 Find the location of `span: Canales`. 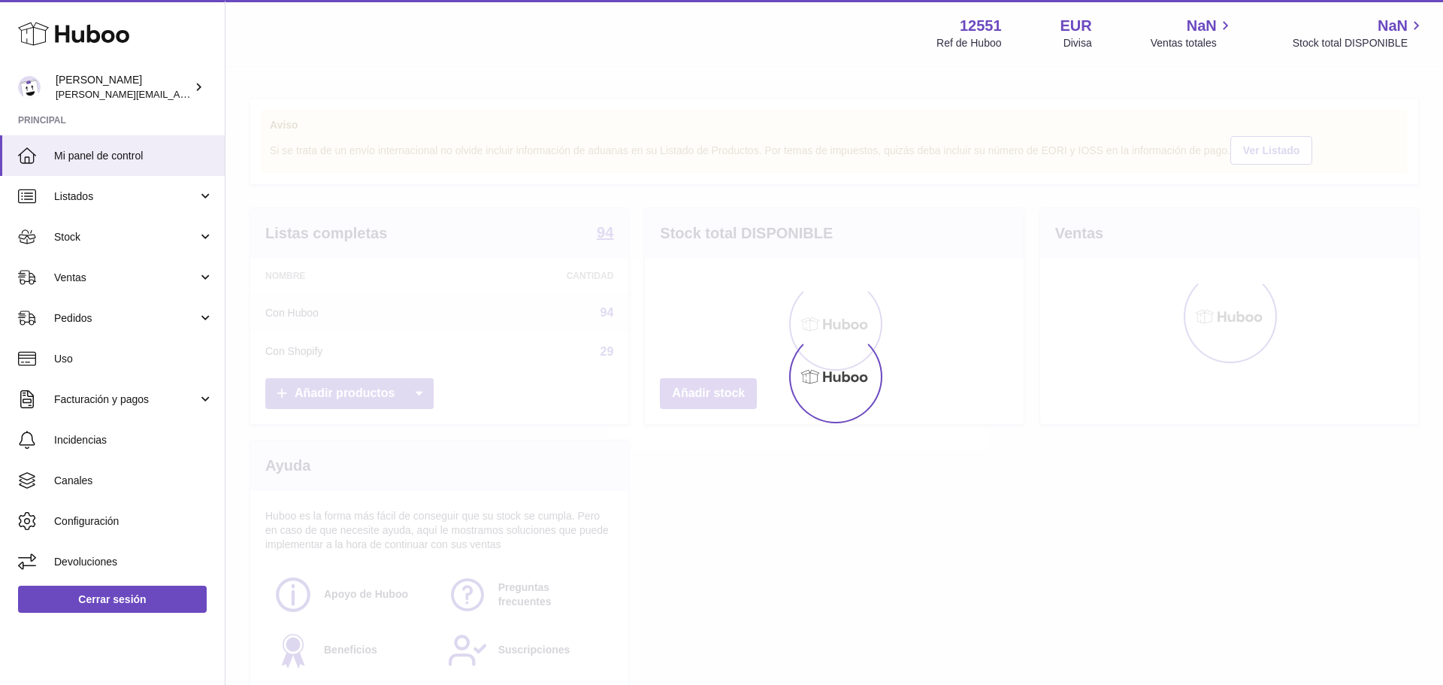

span: Canales is located at coordinates (134, 480).